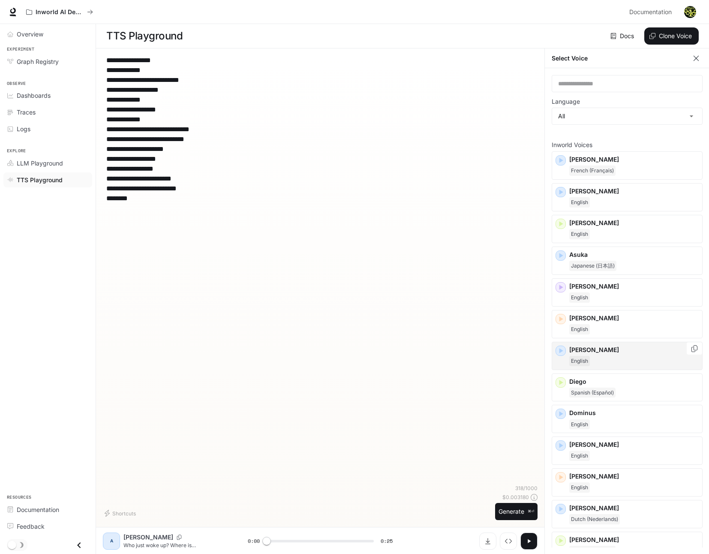 This screenshot has height=554, width=709. Describe the element at coordinates (48, 34) in the screenshot. I see `a: Overview` at that location.